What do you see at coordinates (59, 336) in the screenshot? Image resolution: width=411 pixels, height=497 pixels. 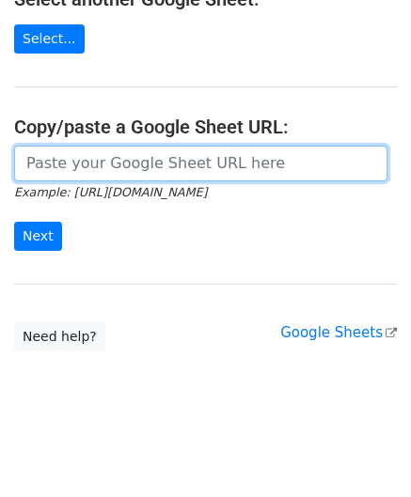 I see `a: Need help?` at bounding box center [59, 336].